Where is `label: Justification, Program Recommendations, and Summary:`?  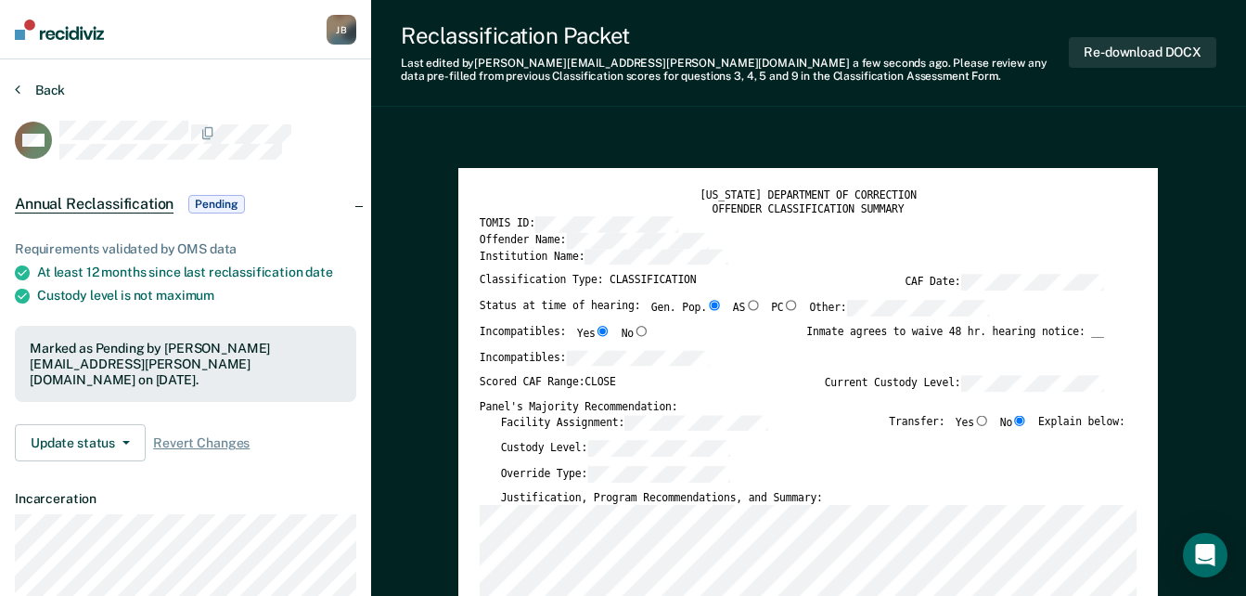
label: Justification, Program Recommendations, and Summary: is located at coordinates (662, 497).